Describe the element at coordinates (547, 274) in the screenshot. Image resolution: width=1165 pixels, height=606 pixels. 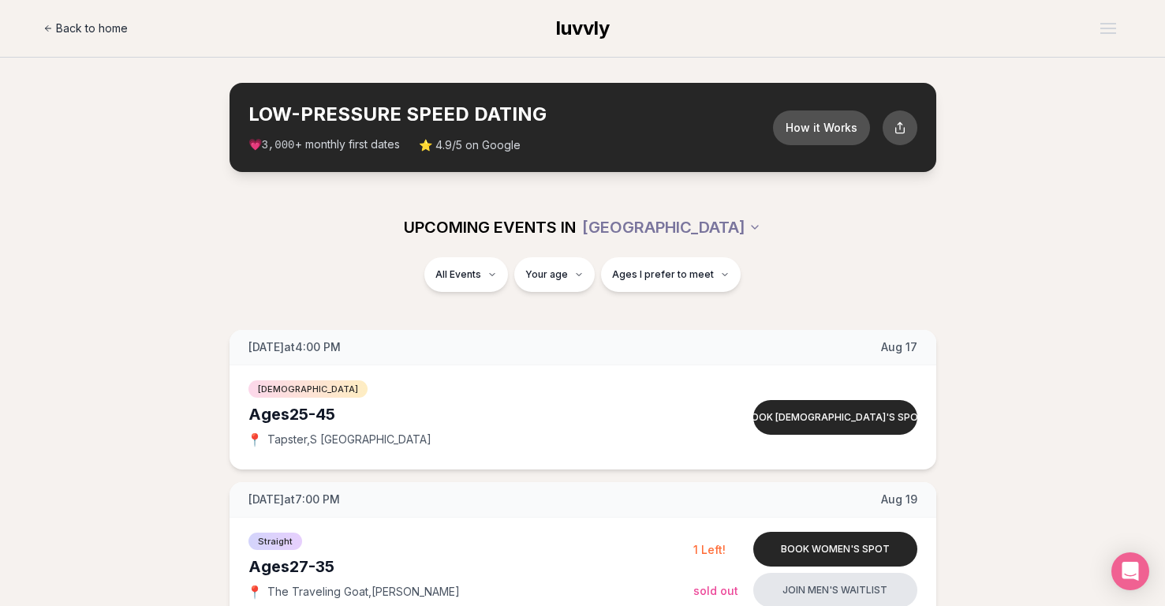
I see `span: Your age` at that location.